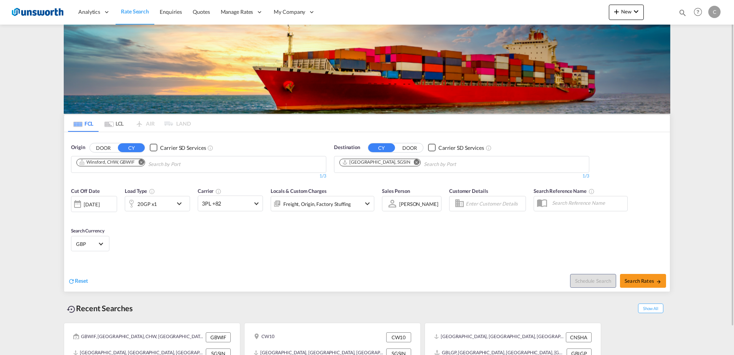  Describe the element at coordinates (219, 191) in the screenshot. I see `md-icon: The selected Trucker/Carrierwill be displayed in the rate results If the rates are from another f...` at that location.